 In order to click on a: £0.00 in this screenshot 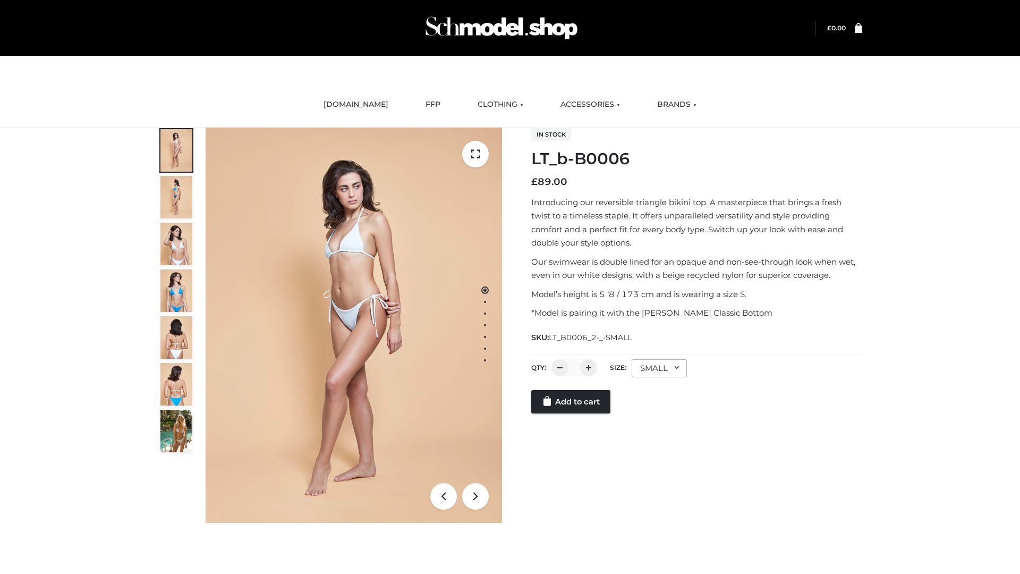, I will do `click(836, 28)`.